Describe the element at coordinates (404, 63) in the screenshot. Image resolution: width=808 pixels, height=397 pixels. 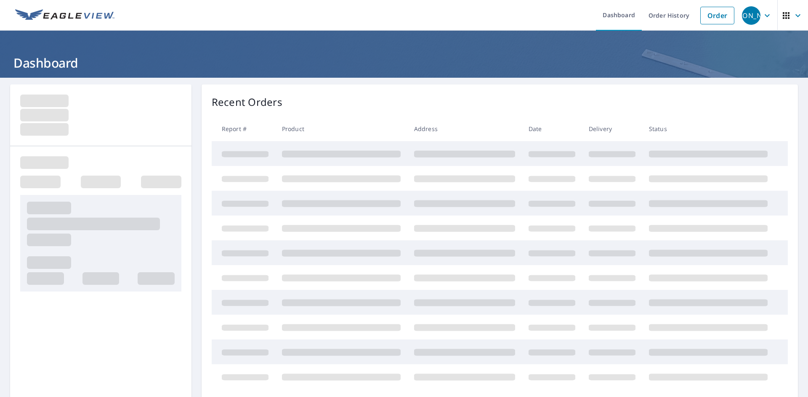
I see `h1: Dashboard` at that location.